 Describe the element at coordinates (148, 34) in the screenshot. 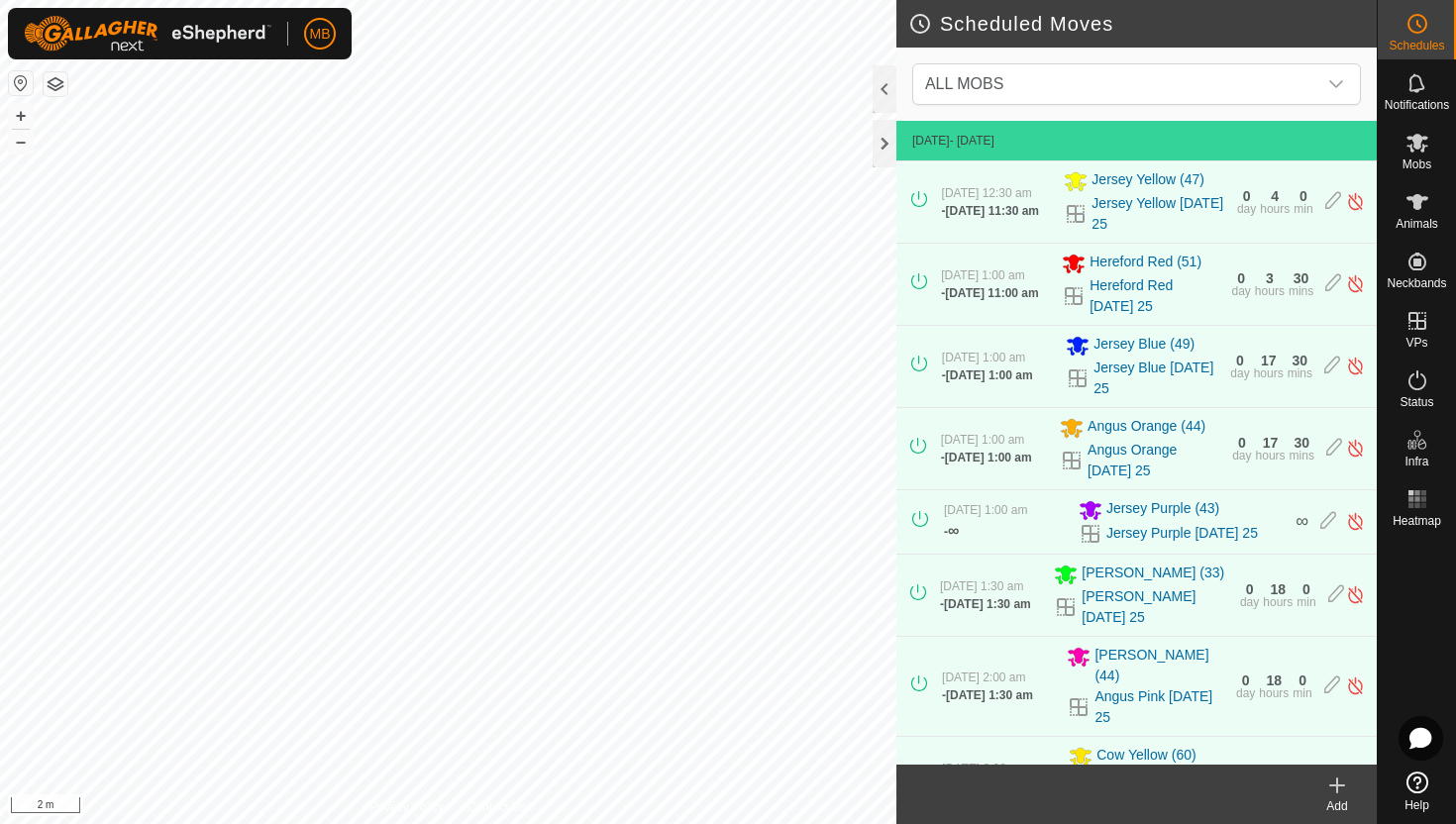

I see `img: Gallagher Logo` at that location.